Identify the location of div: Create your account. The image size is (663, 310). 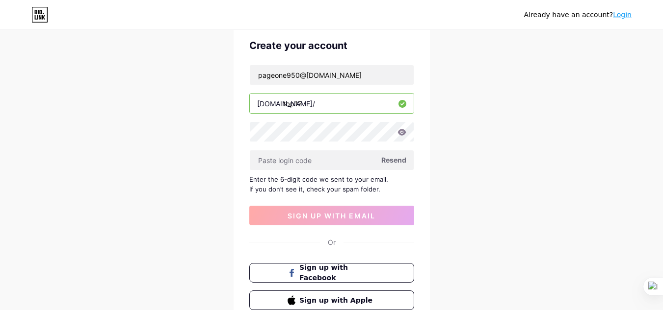
(332, 46).